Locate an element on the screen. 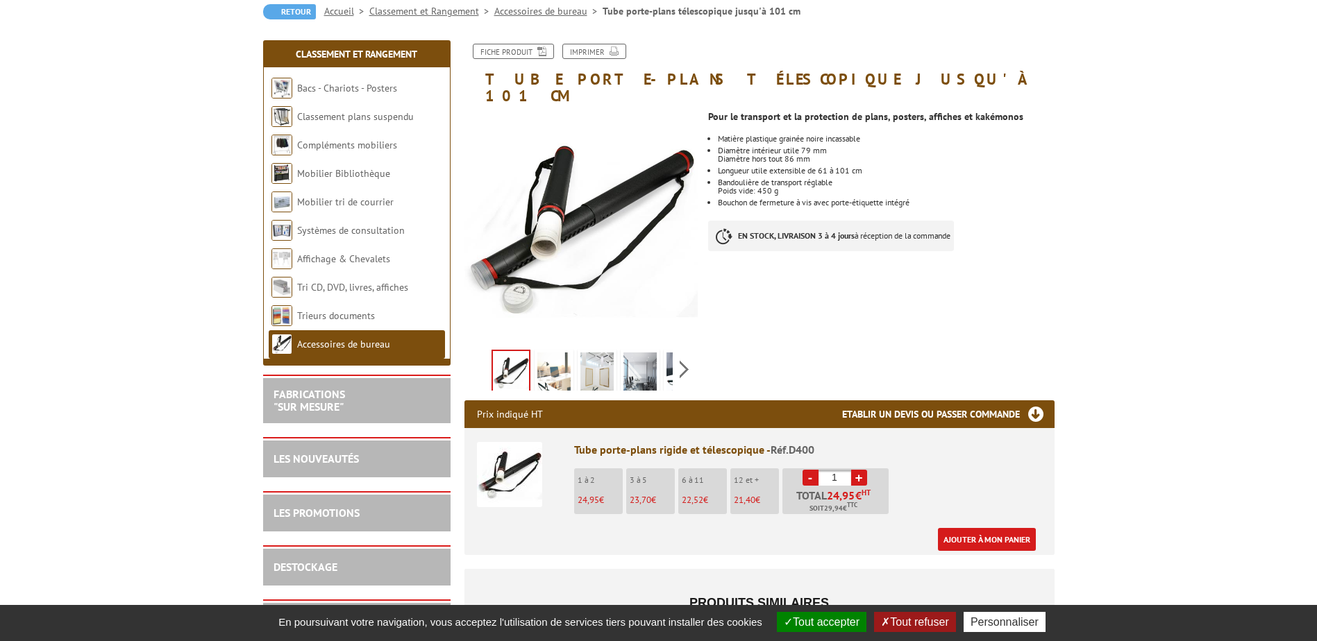 The width and height of the screenshot is (1317, 641). a: Fiche produit is located at coordinates (513, 51).